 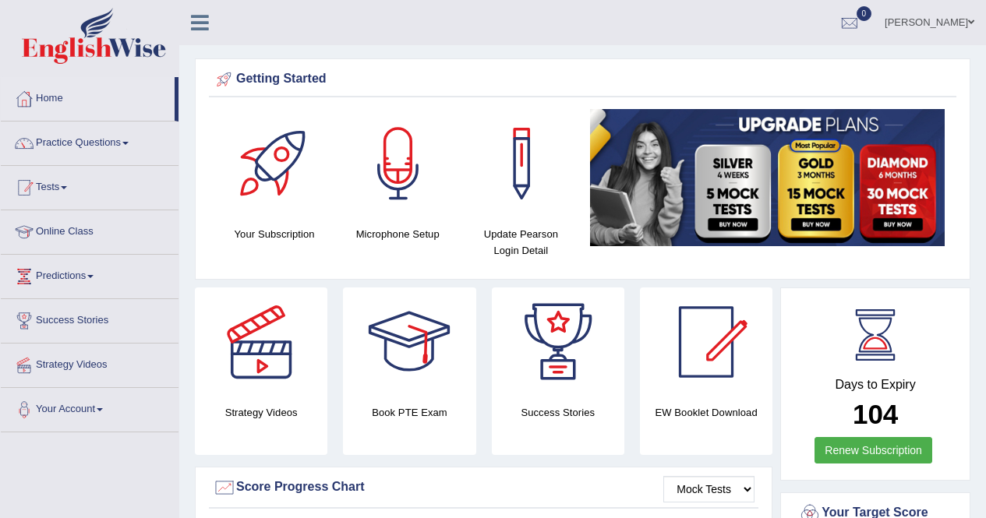 I want to click on h4: EW Booklet Download, so click(x=706, y=412).